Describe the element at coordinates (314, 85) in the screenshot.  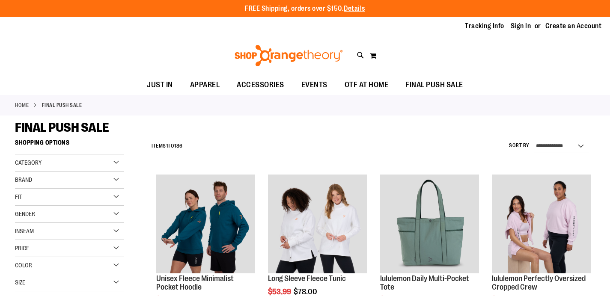
I see `a: EVENTS` at that location.